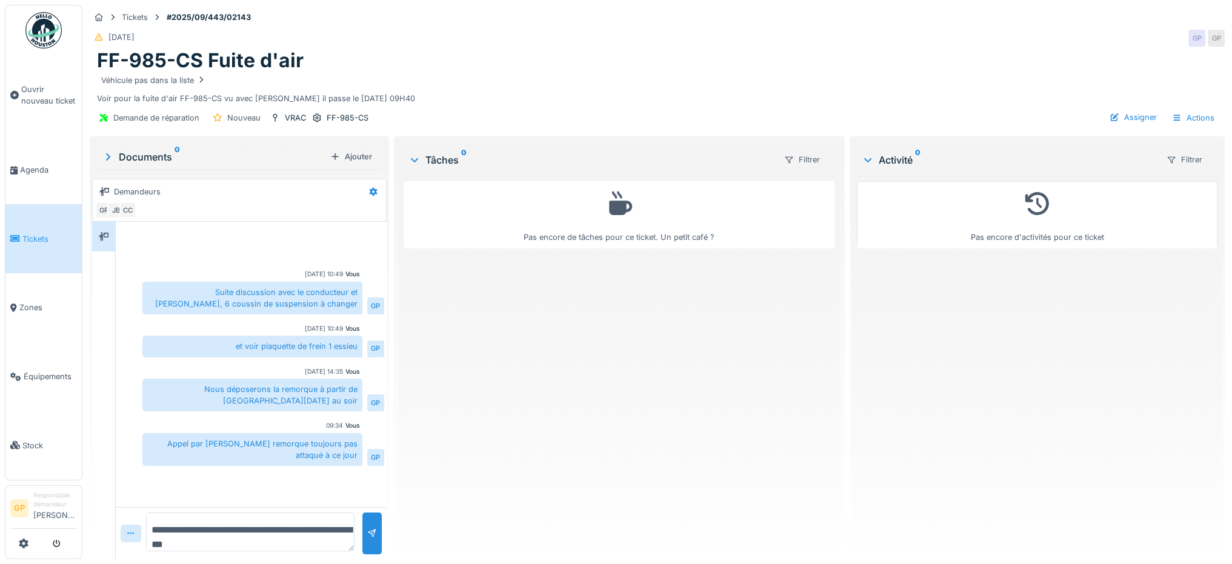 The height and width of the screenshot is (564, 1232). I want to click on div: 09:34, so click(334, 425).